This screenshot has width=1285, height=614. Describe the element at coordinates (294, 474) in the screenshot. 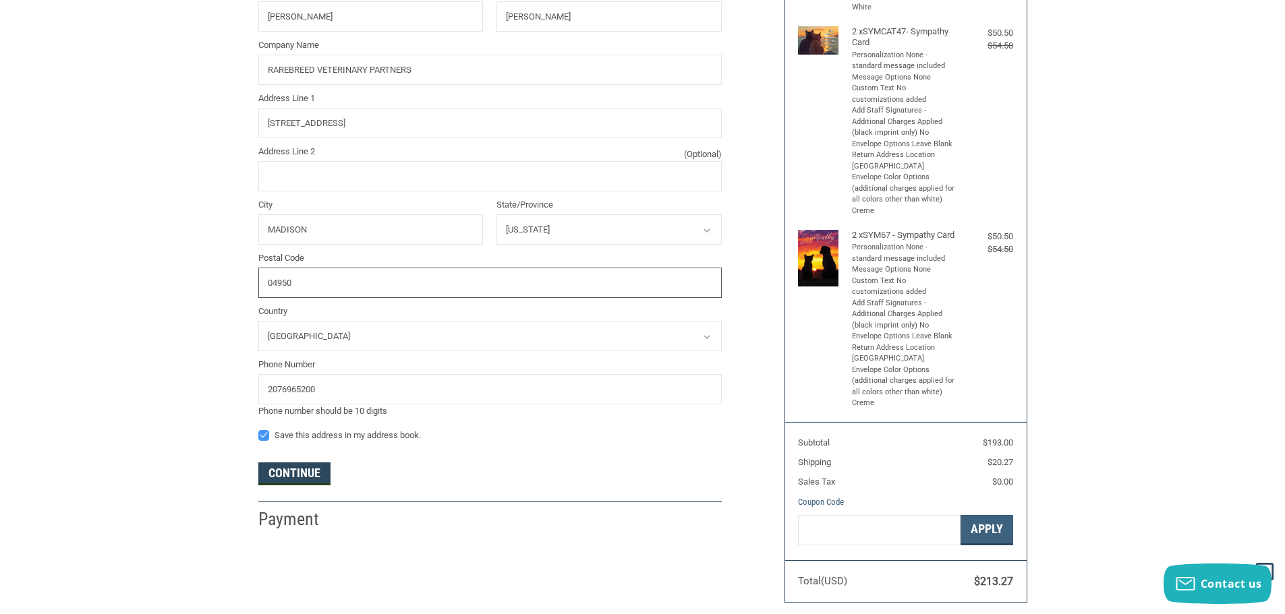

I see `button: Continue` at that location.